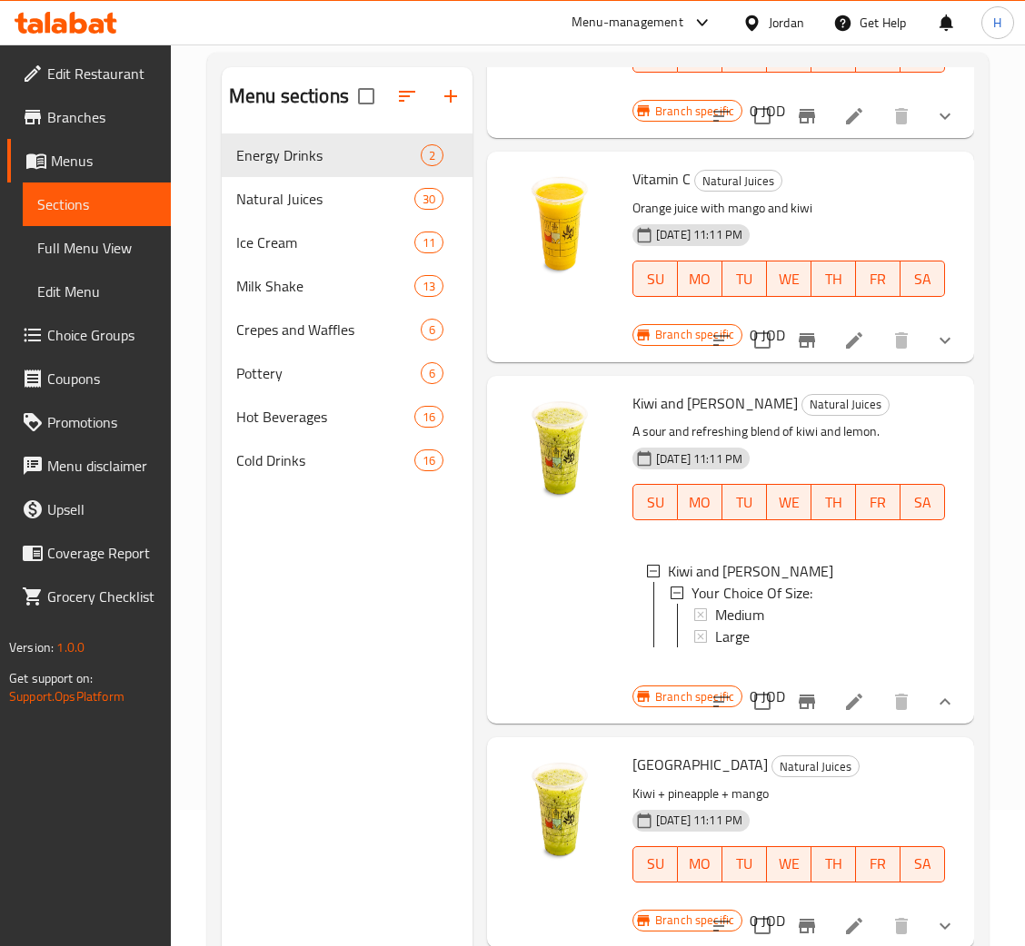 This screenshot has height=946, width=1025. Describe the element at coordinates (347, 243) in the screenshot. I see `div: Ice Cream11` at that location.